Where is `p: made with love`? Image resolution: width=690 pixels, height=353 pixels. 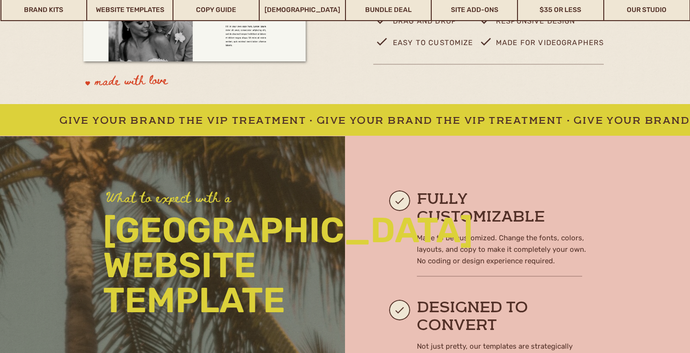
p: made with love is located at coordinates (163, 83).